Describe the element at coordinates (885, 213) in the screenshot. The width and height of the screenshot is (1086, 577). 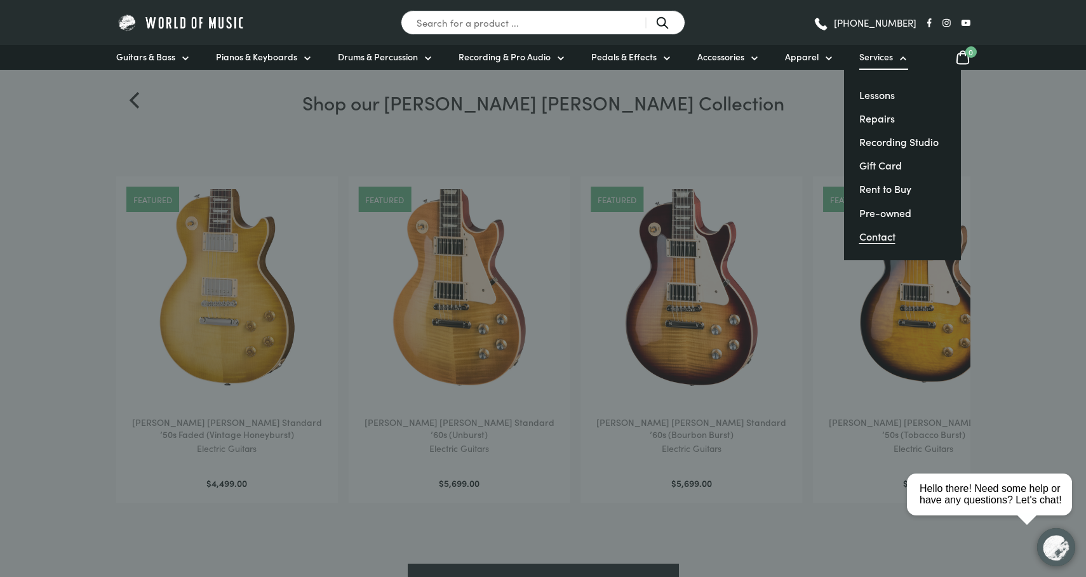
I see `a: Pre-owned` at that location.